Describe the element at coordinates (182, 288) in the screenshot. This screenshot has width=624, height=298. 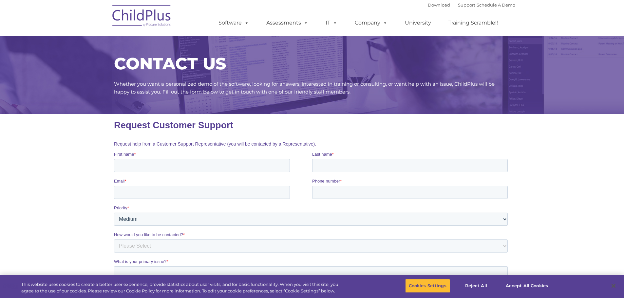
I see `div: This website uses cookies to create a better user experience, provide statistics about user visit...` at that location.